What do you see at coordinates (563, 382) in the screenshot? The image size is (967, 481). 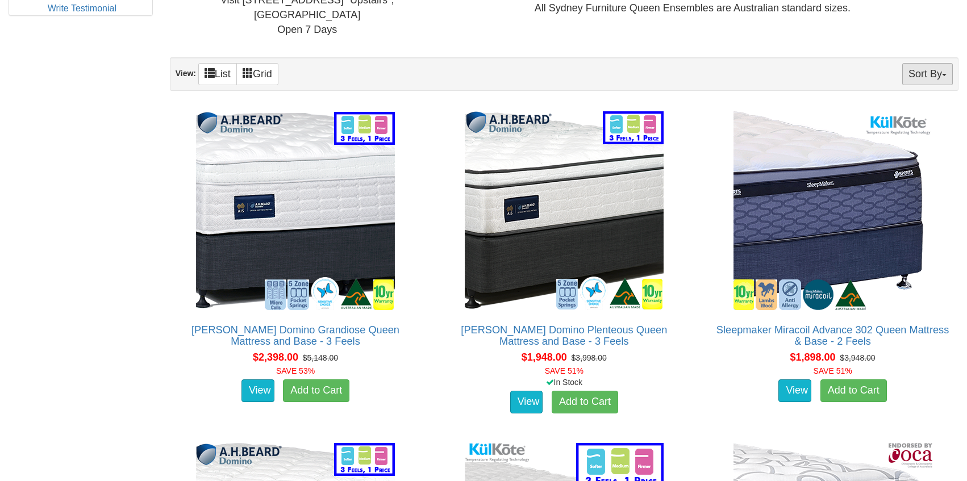 I see `div: In Stock` at bounding box center [563, 382].